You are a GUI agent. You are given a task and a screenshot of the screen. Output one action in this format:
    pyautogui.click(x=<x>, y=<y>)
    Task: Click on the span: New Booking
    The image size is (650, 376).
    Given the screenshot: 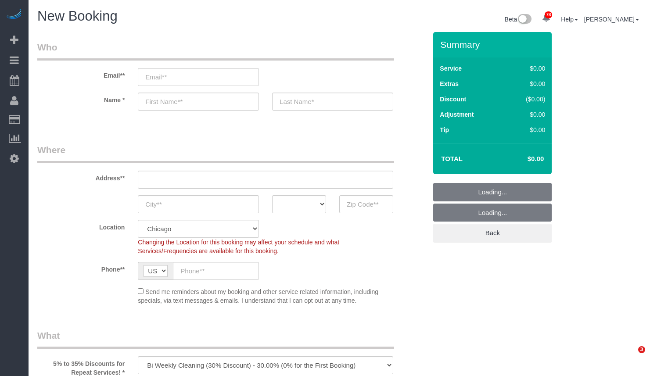 What is the action you would take?
    pyautogui.click(x=77, y=16)
    